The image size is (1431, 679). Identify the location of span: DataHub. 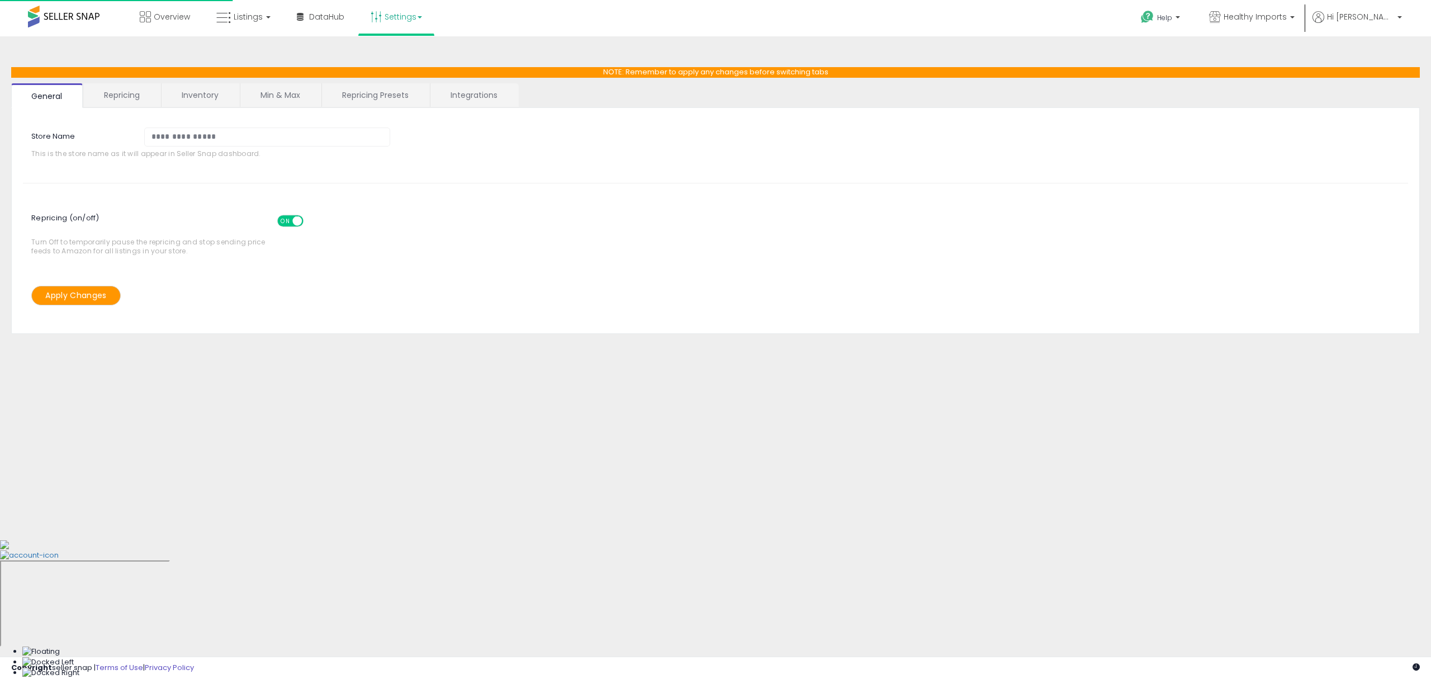
(326, 17).